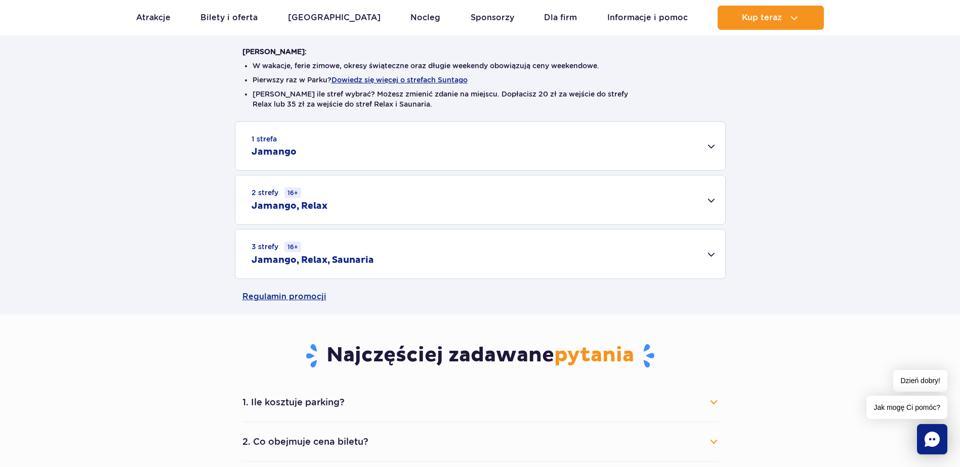 The image size is (960, 467). Describe the element at coordinates (480, 403) in the screenshot. I see `button: 1. Ile kosztuje parking?` at that location.